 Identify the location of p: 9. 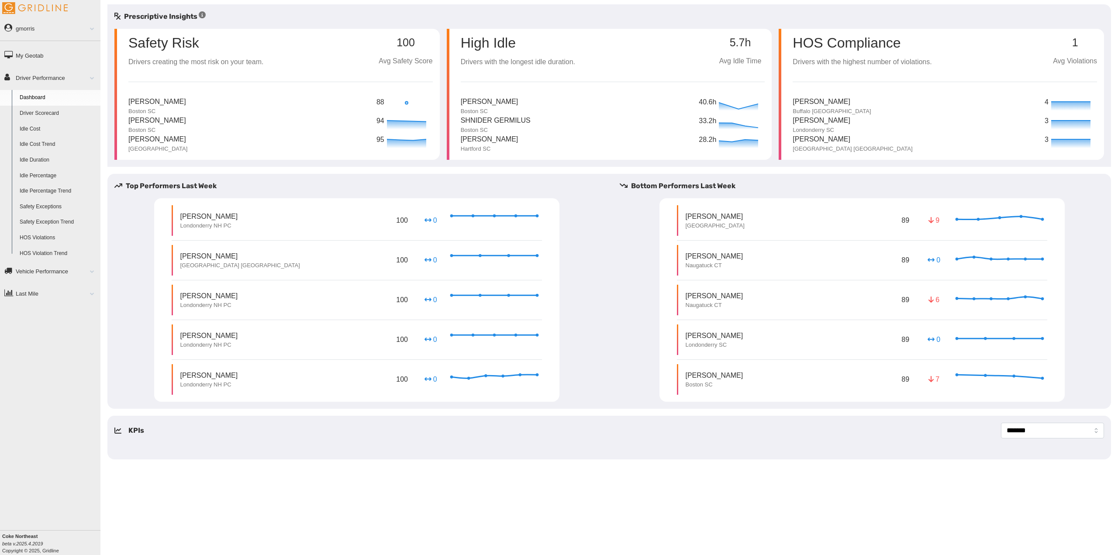
(935, 220).